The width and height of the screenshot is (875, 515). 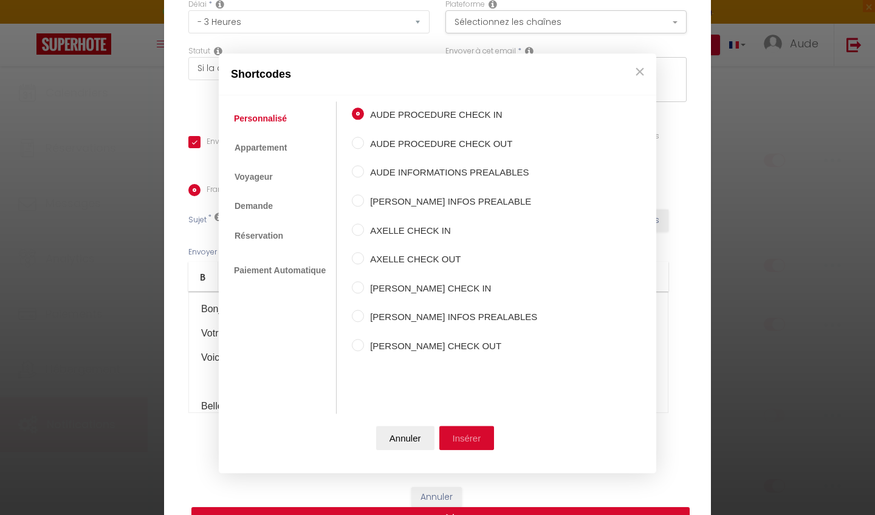 I want to click on label: AXELLE CHECK IN, so click(x=450, y=231).